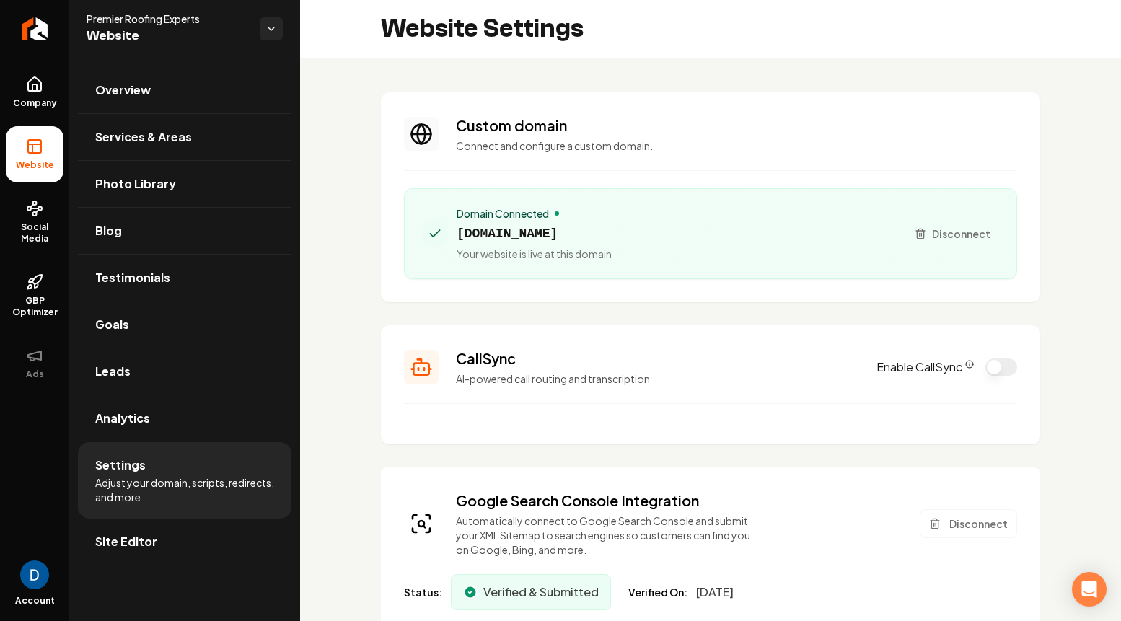 This screenshot has width=1121, height=621. I want to click on a: Testimonials, so click(185, 278).